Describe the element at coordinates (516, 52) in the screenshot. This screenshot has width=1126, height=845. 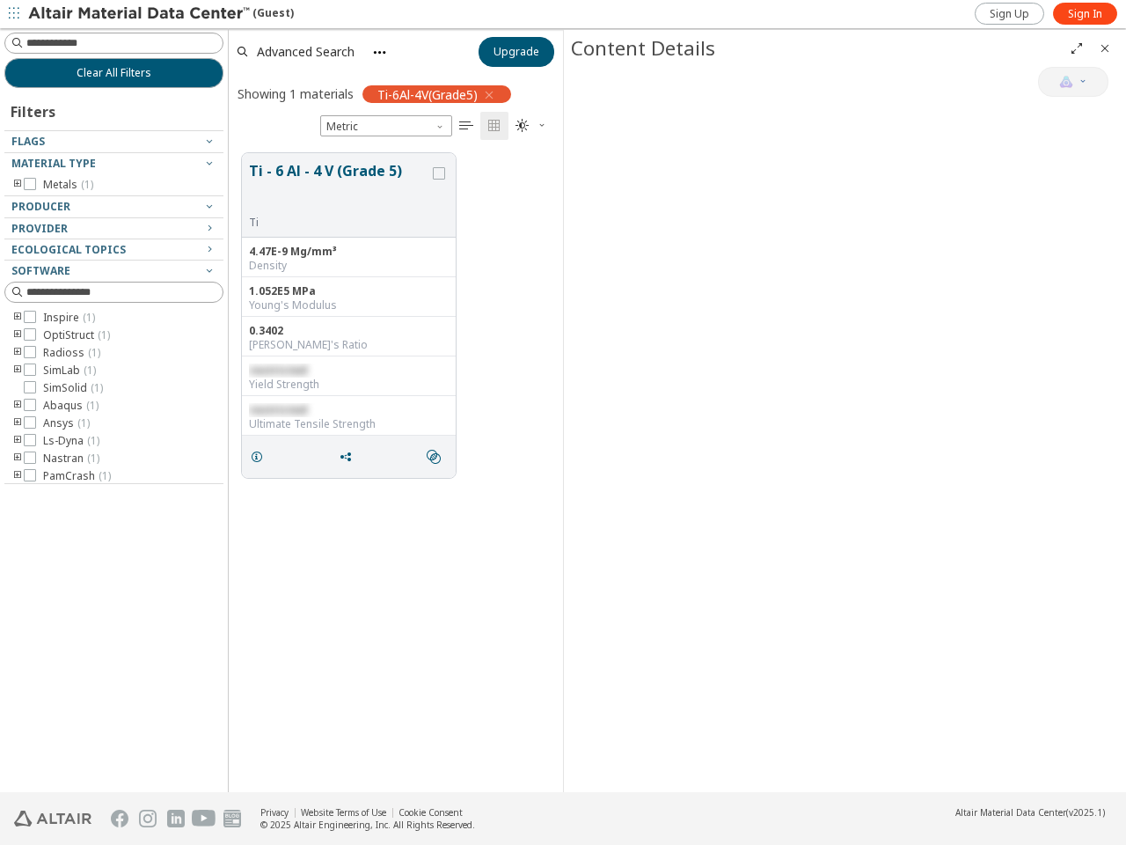
I see `button: Upgrade` at that location.